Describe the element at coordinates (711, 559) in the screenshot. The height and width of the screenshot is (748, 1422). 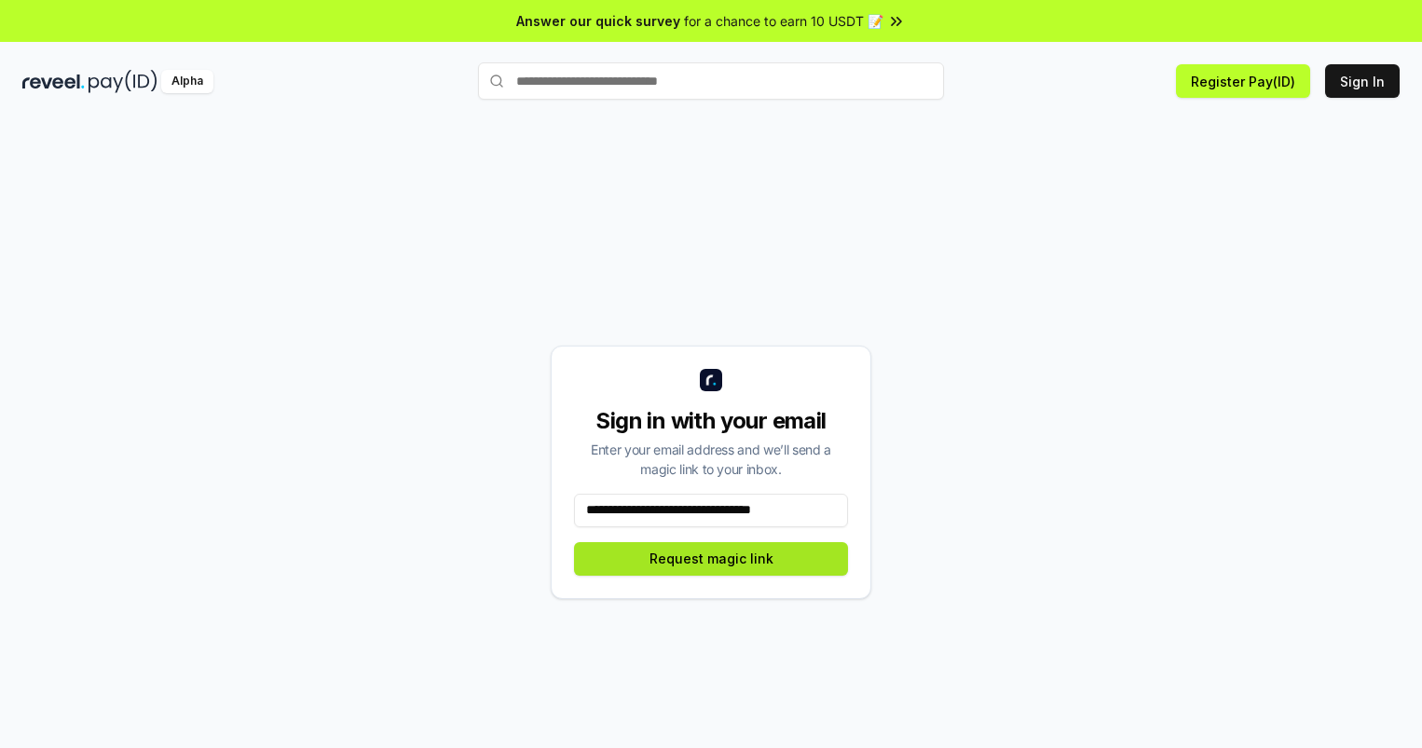
I see `button: Request magic link` at that location.